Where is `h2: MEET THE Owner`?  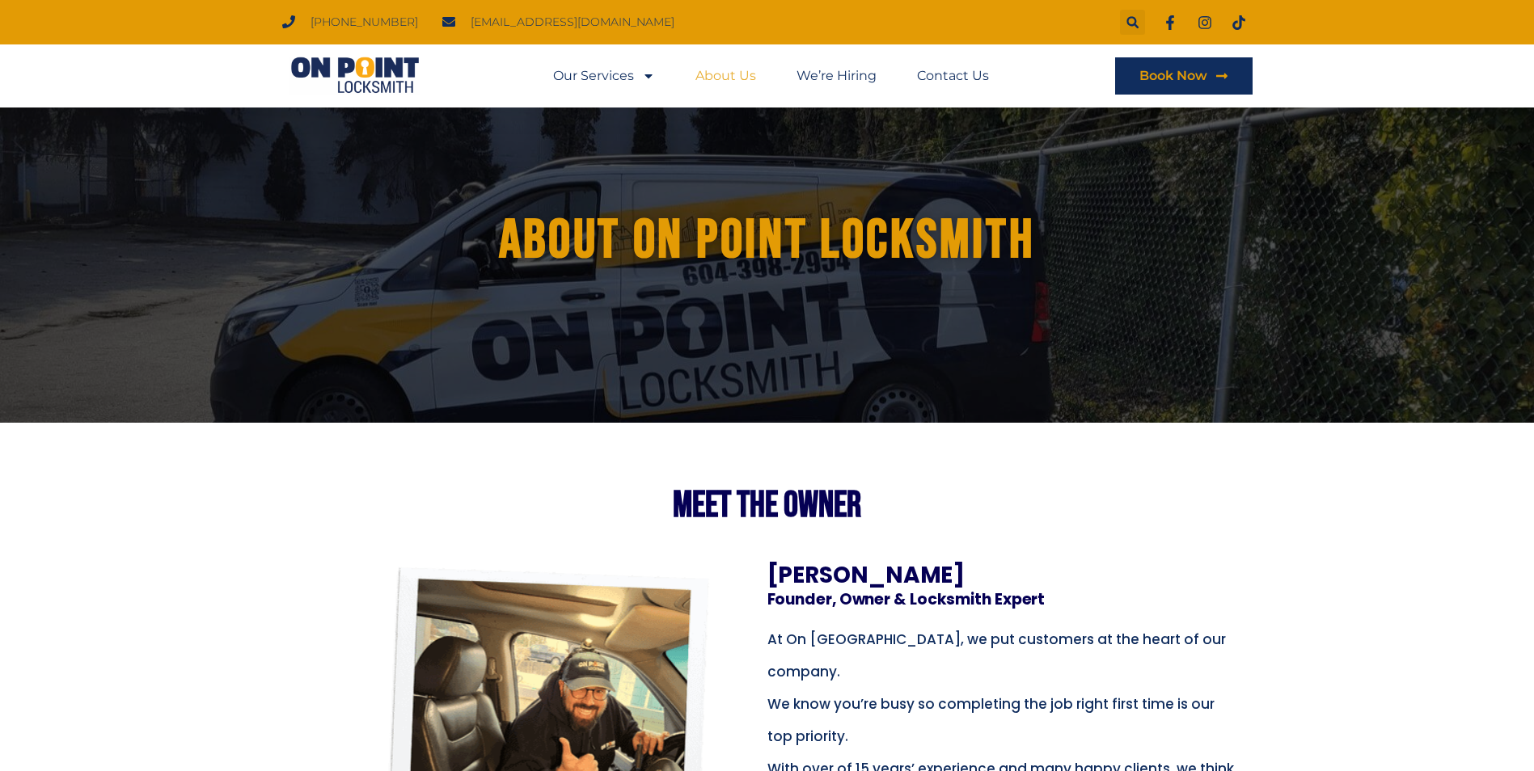 h2: MEET THE Owner is located at coordinates (767, 505).